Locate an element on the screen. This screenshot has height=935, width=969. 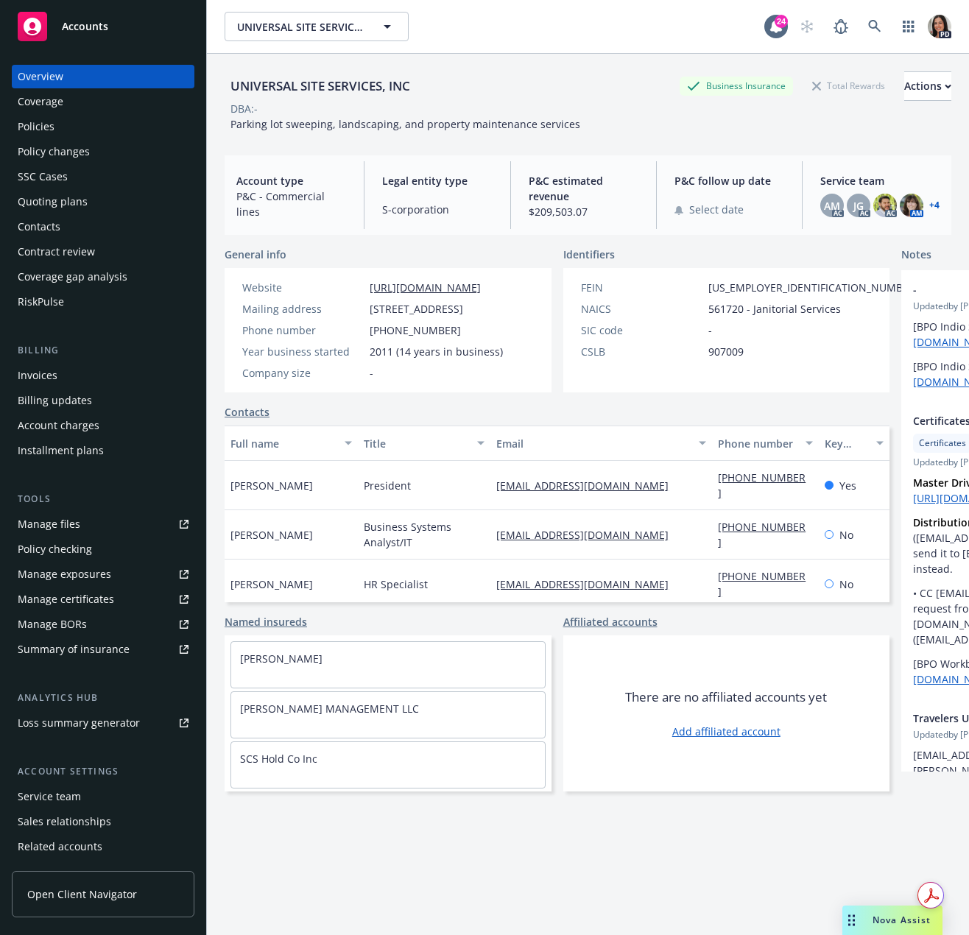
span: Yes is located at coordinates (847, 485).